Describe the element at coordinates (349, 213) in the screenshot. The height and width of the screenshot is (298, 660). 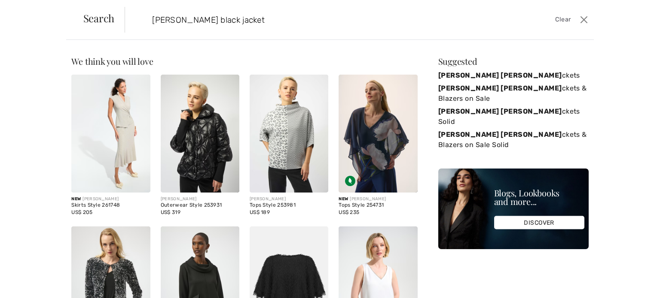
I see `span: US$ 235` at that location.